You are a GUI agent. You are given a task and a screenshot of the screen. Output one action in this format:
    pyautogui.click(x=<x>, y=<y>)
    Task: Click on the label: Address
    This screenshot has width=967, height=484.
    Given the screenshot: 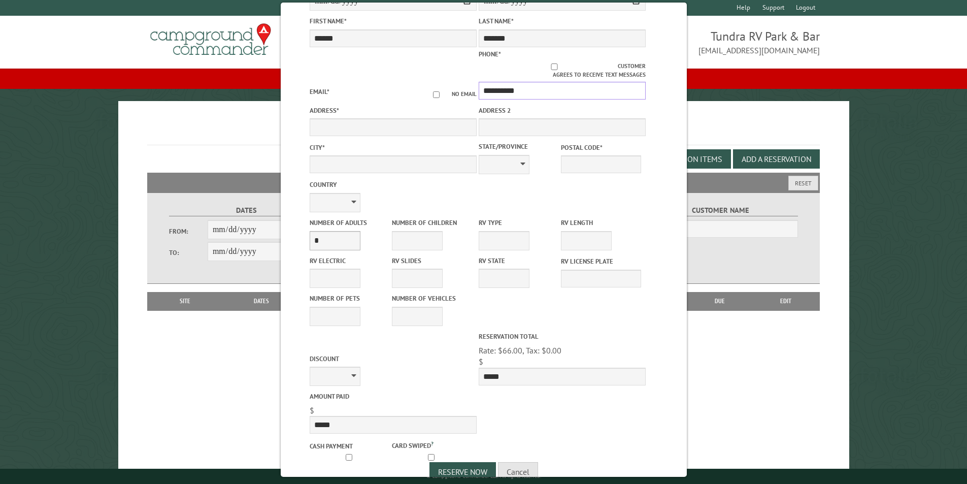 What is the action you would take?
    pyautogui.click(x=393, y=110)
    